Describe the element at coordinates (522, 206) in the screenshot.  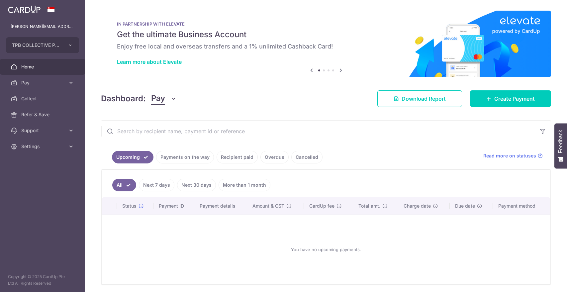
I see `th: Payment method` at that location.